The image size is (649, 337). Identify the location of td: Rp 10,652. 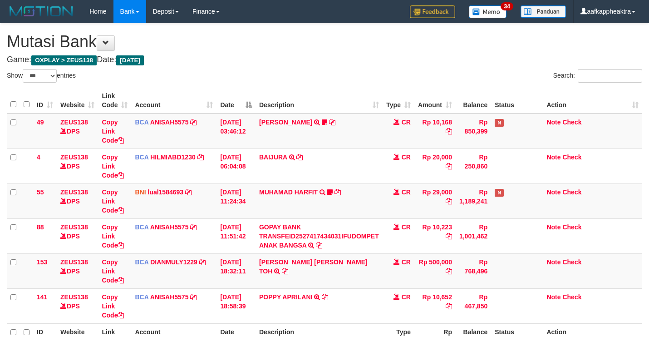
(435, 306).